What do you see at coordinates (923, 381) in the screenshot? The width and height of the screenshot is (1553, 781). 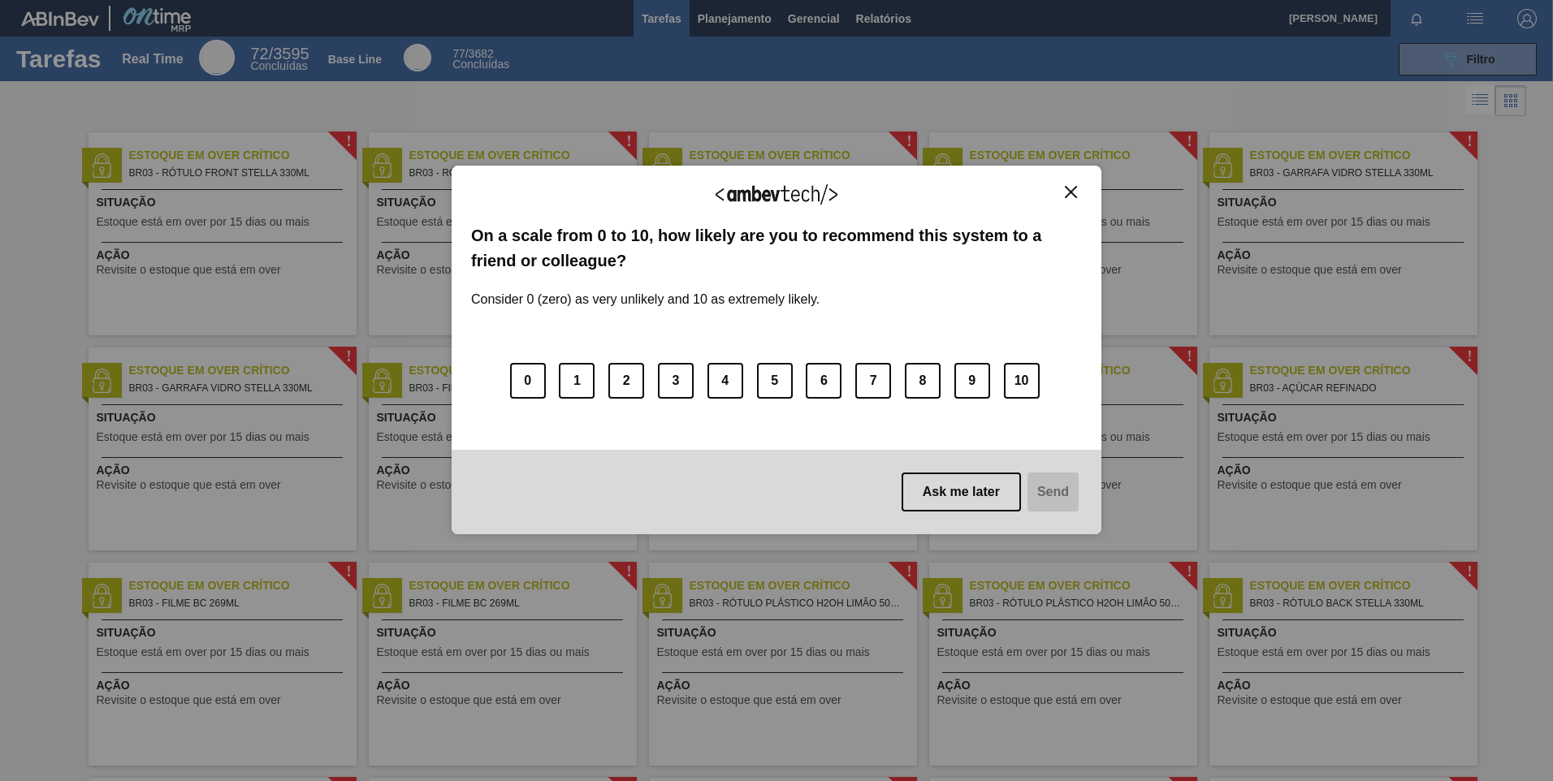 I see `button: 8` at bounding box center [923, 381].